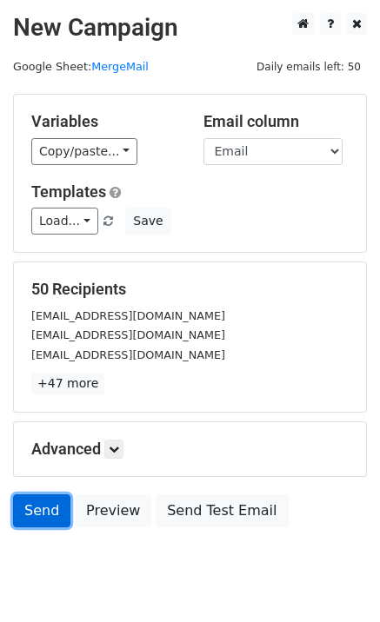 Image resolution: width=380 pixels, height=622 pixels. I want to click on a: Send Test Email, so click(222, 511).